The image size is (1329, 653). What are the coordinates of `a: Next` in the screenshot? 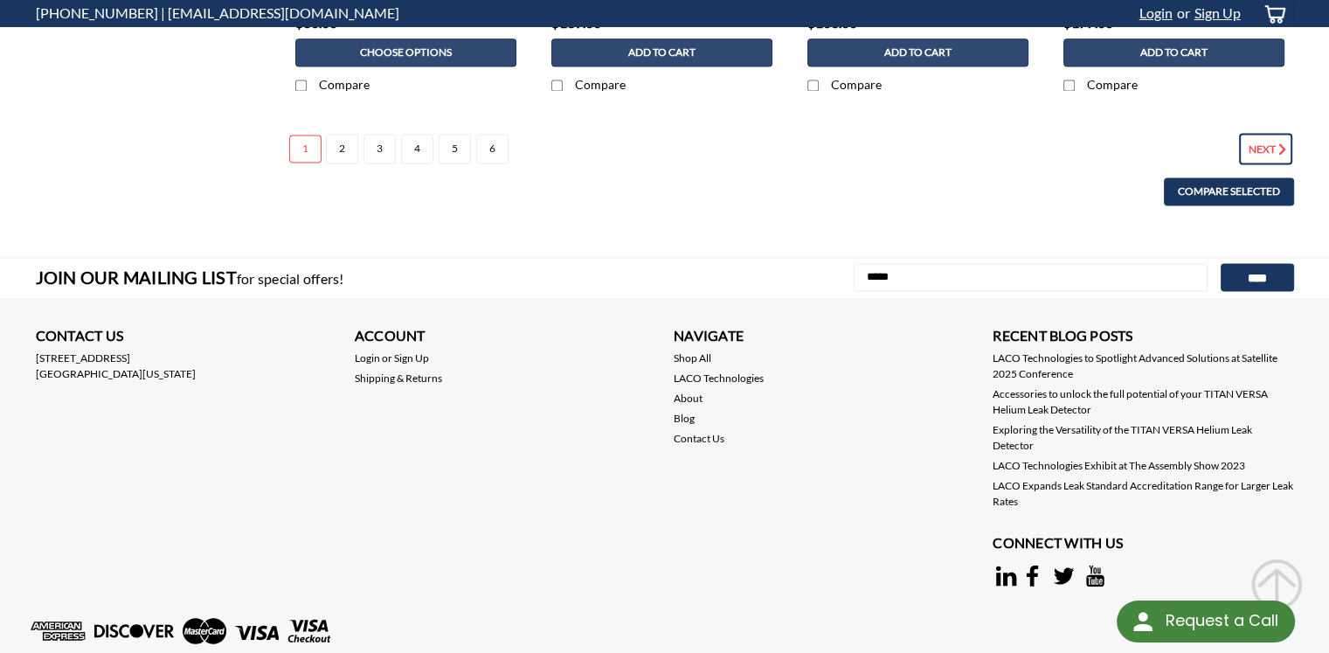 It's located at (1265, 148).